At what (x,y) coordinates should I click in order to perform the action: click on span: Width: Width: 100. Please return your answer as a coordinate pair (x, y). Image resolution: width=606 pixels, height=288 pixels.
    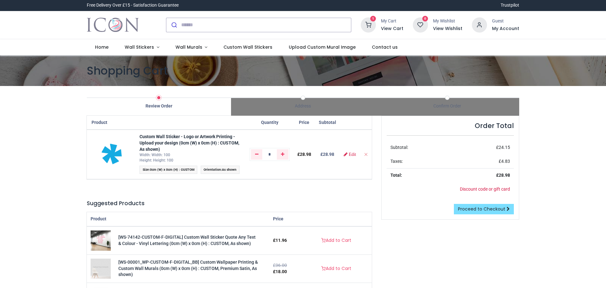
    Looking at the image, I should click on (155, 155).